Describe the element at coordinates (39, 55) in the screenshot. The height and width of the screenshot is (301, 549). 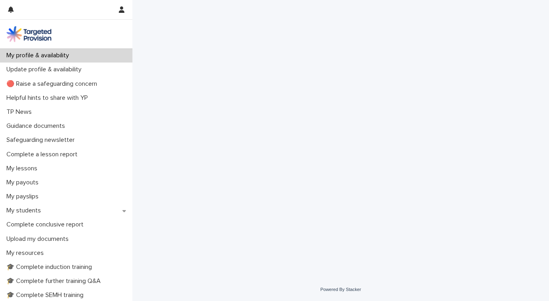
I see `p: My profile & availability` at that location.